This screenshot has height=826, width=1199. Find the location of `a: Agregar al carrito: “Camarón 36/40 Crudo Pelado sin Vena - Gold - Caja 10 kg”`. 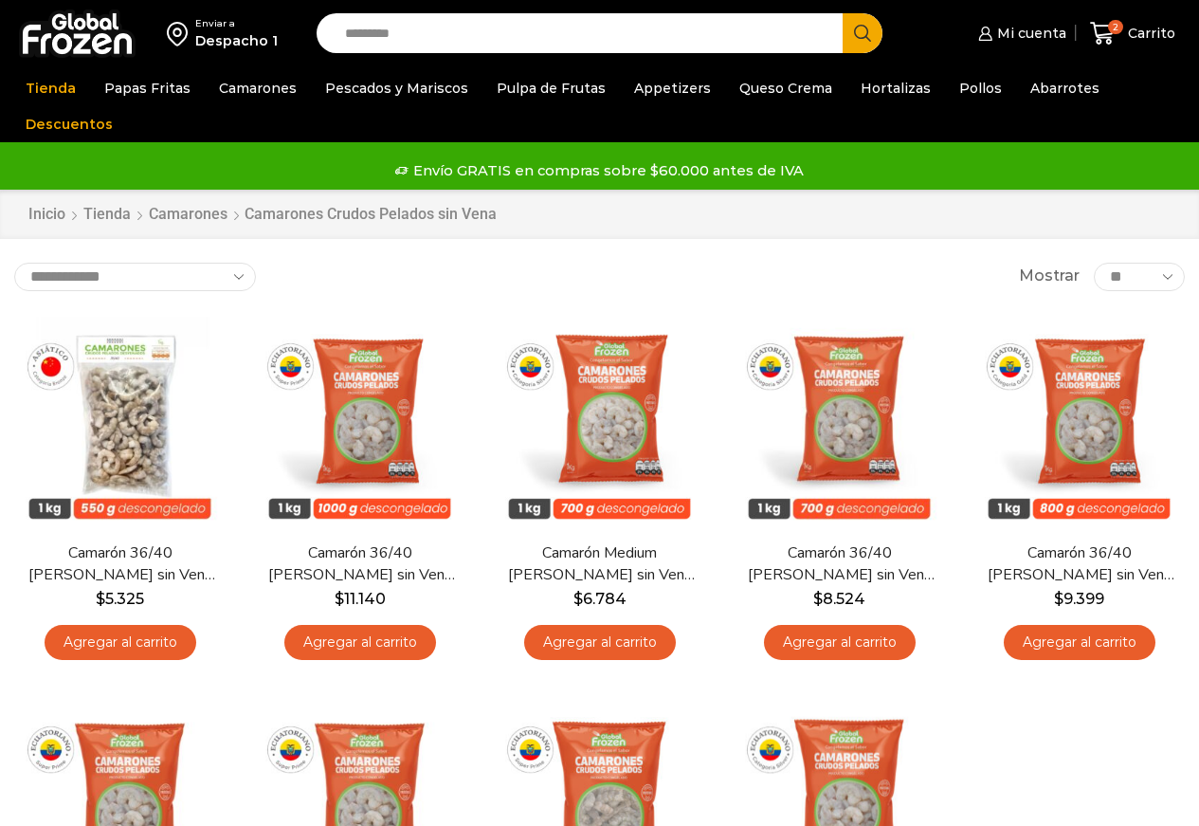

a: Agregar al carrito: “Camarón 36/40 Crudo Pelado sin Vena - Gold - Caja 10 kg” is located at coordinates (1080, 642).